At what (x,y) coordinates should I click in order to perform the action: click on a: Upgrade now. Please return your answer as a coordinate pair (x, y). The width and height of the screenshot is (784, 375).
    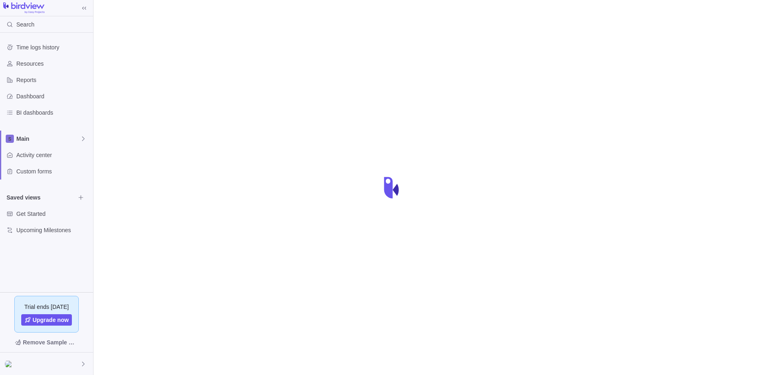
    Looking at the image, I should click on (47, 320).